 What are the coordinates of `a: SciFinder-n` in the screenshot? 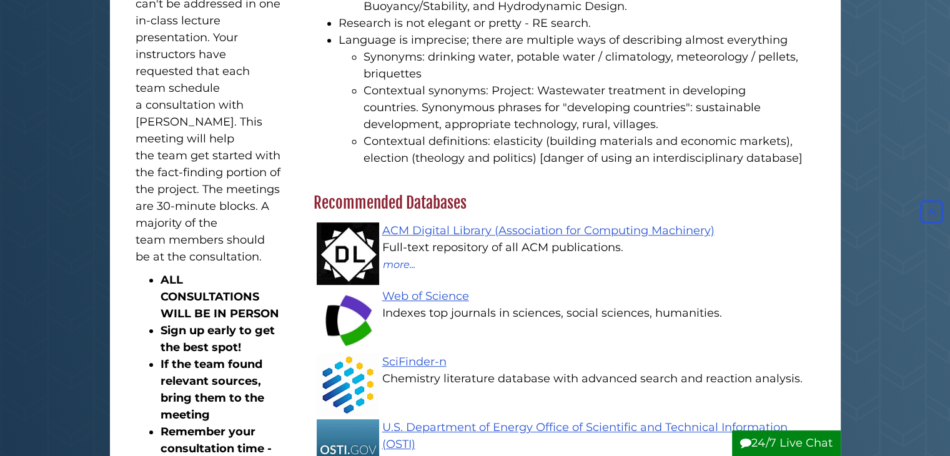 It's located at (414, 362).